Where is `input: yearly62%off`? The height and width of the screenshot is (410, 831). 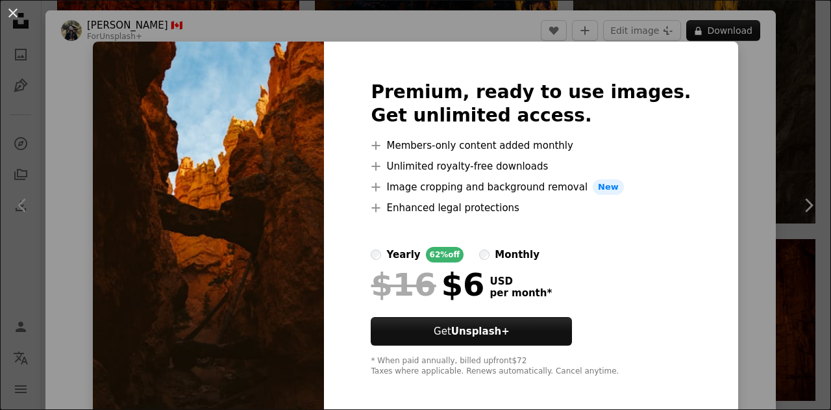 input: yearly62%off is located at coordinates (376, 254).